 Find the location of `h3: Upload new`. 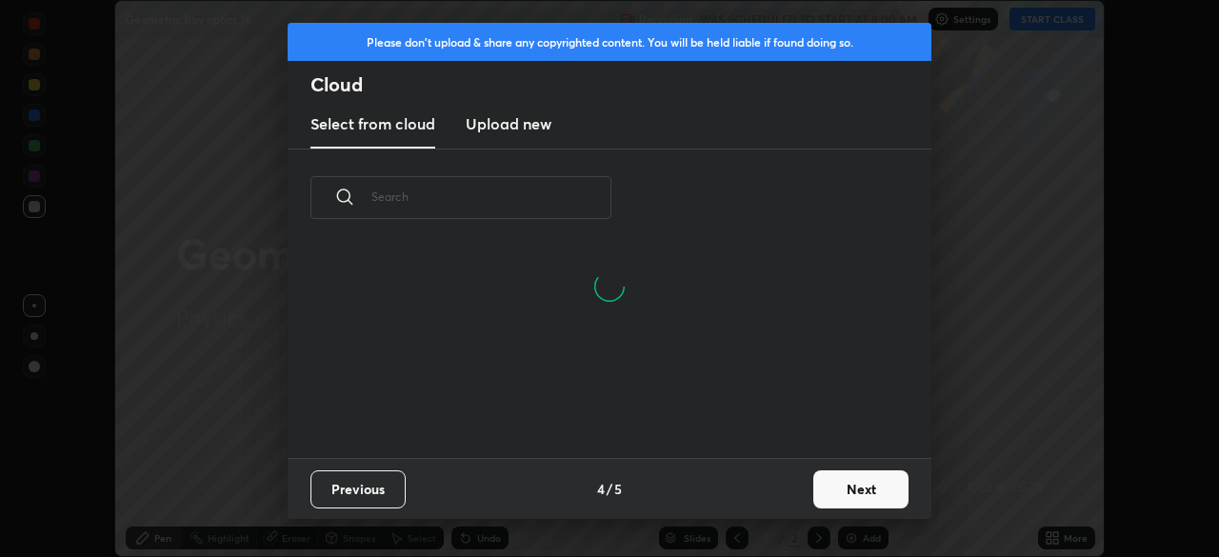

h3: Upload new is located at coordinates (509, 124).